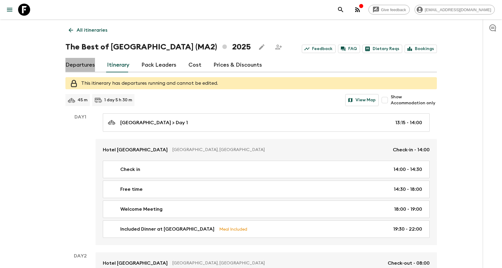 The width and height of the screenshot is (502, 268). Describe the element at coordinates (88, 30) in the screenshot. I see `a: All itineraries` at that location.